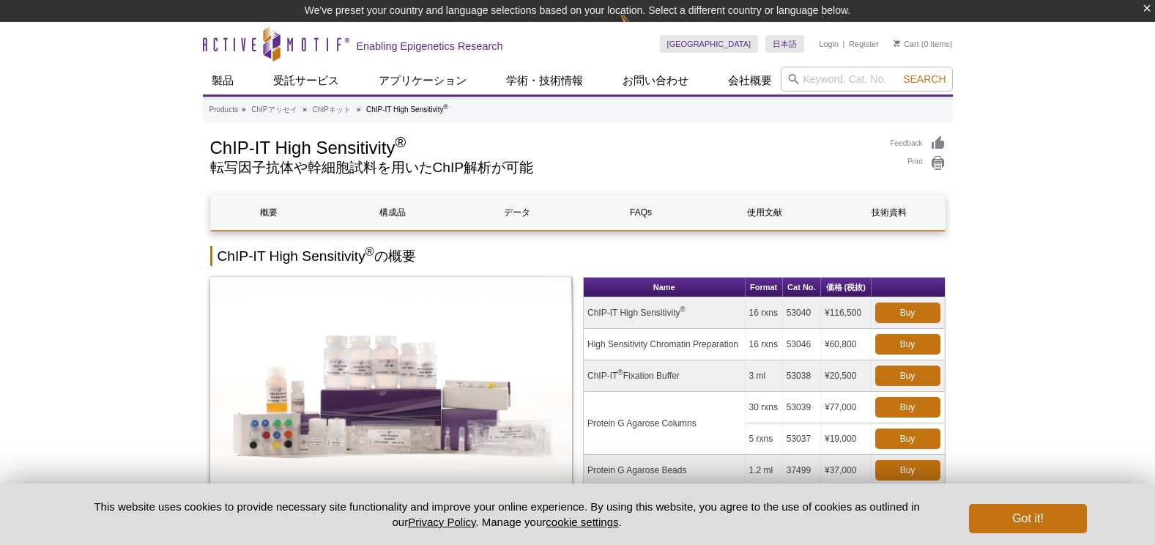 This screenshot has height=545, width=1155. What do you see at coordinates (802, 287) in the screenshot?
I see `th: Cat No.` at bounding box center [802, 287].